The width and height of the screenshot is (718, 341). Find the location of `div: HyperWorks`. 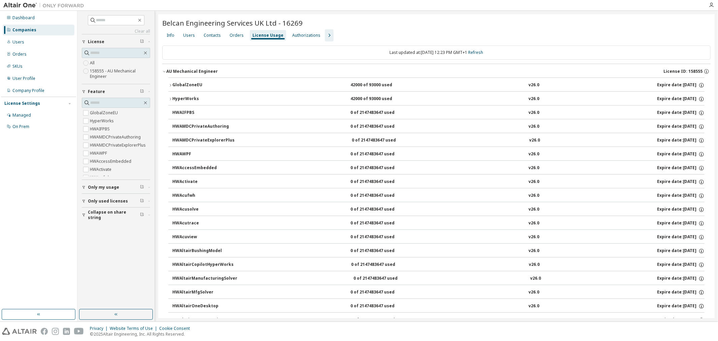

div: HyperWorks is located at coordinates (203, 99).